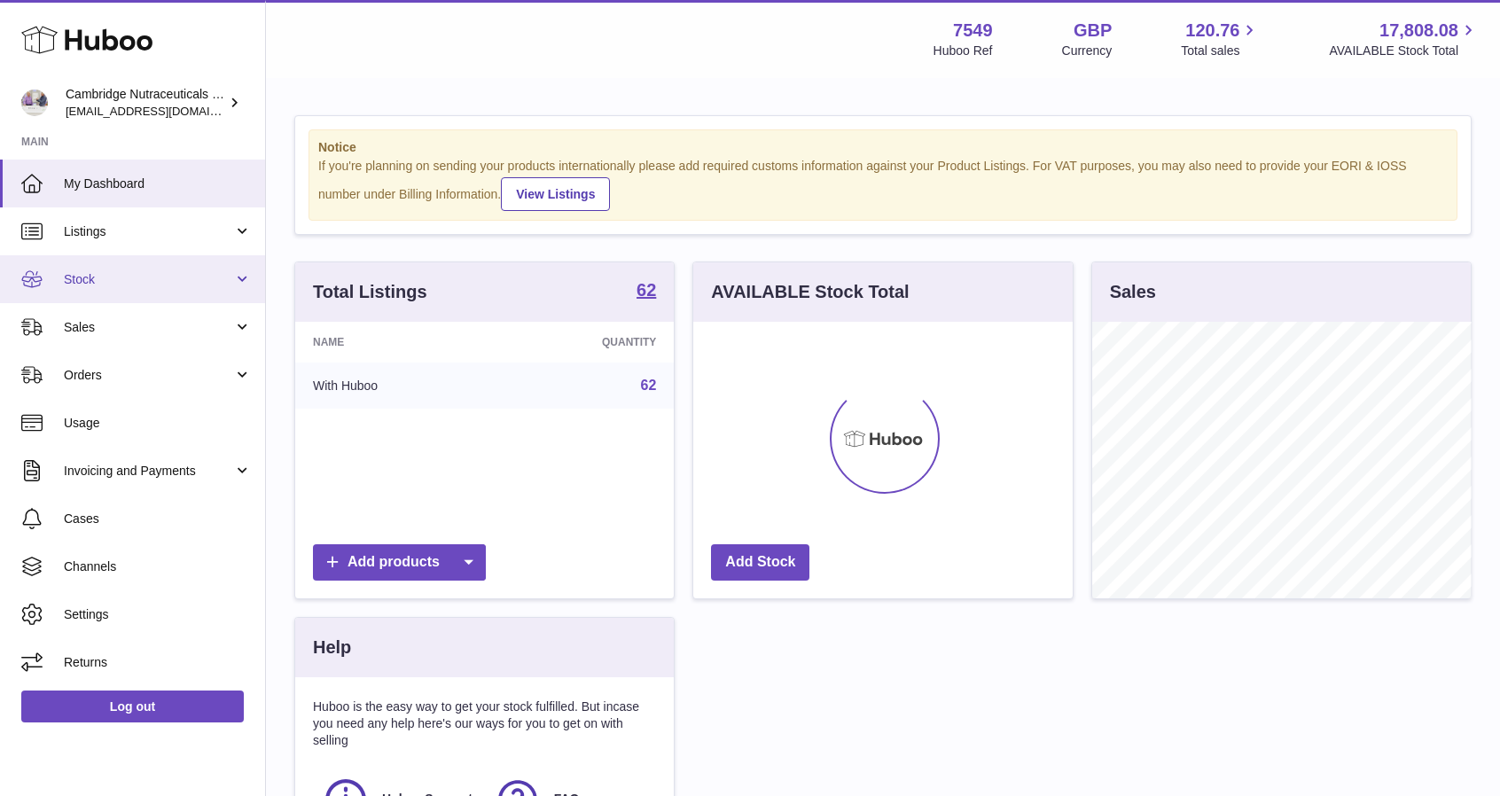 This screenshot has height=796, width=1500. What do you see at coordinates (158, 614) in the screenshot?
I see `span: Settings` at bounding box center [158, 614].